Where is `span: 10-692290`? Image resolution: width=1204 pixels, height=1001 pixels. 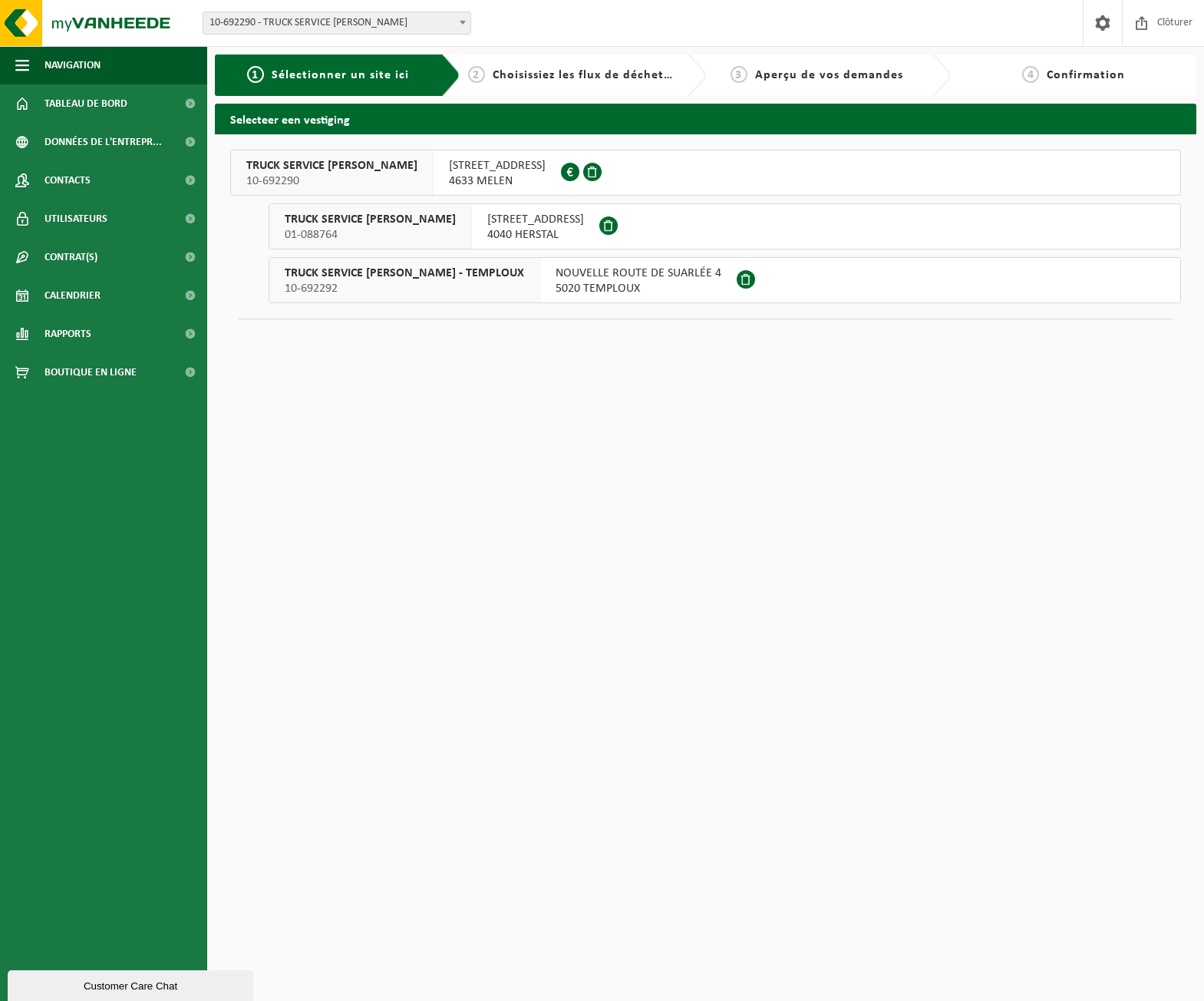
span: 10-692290 is located at coordinates (332, 181).